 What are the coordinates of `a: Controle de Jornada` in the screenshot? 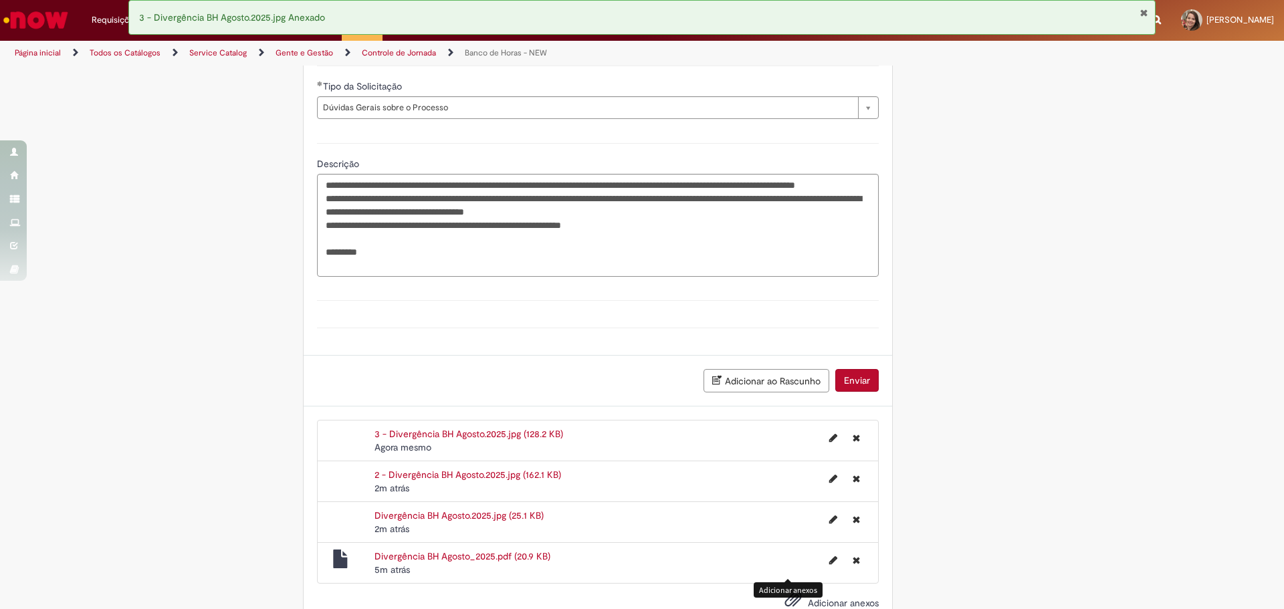 It's located at (399, 53).